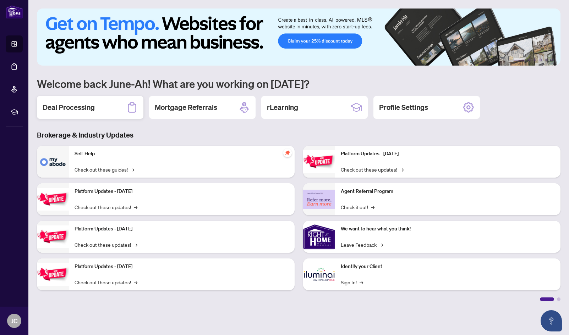  I want to click on button: 5, so click(546, 60).